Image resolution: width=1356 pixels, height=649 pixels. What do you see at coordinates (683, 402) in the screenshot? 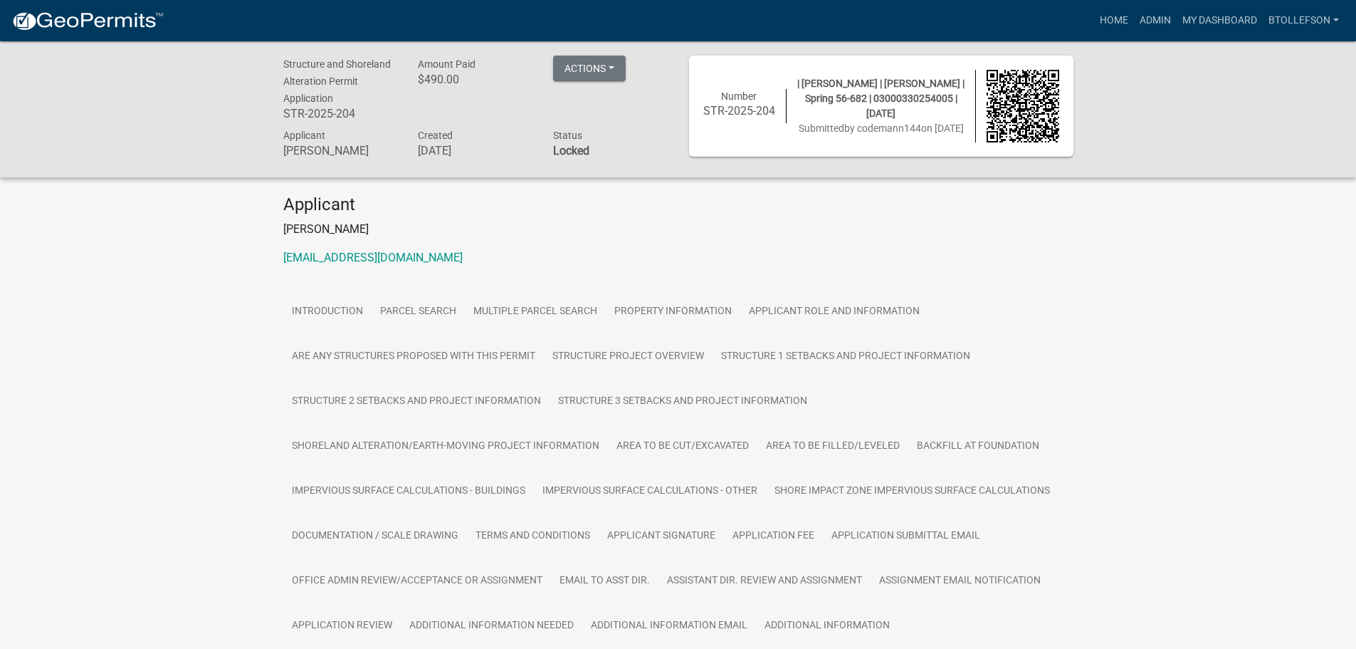
I see `a: Structure 3 Setbacks and project information` at bounding box center [683, 402].